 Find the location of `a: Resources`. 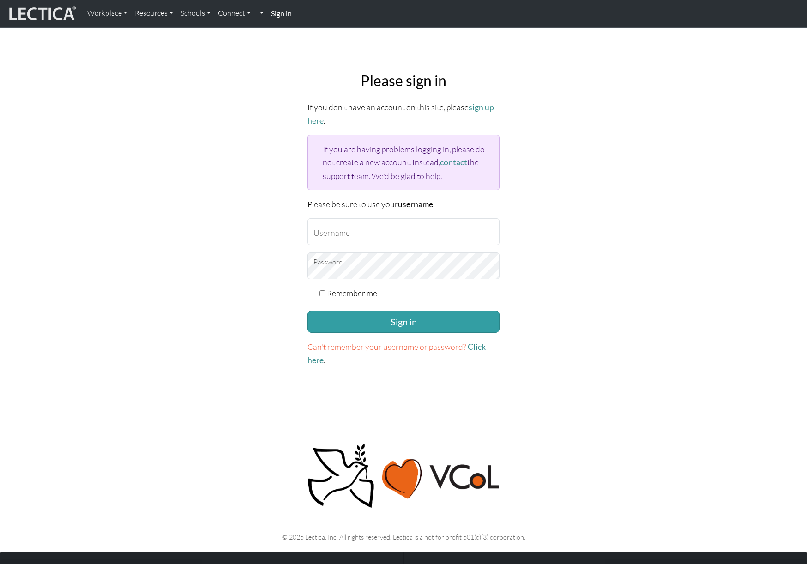

a: Resources is located at coordinates (154, 13).